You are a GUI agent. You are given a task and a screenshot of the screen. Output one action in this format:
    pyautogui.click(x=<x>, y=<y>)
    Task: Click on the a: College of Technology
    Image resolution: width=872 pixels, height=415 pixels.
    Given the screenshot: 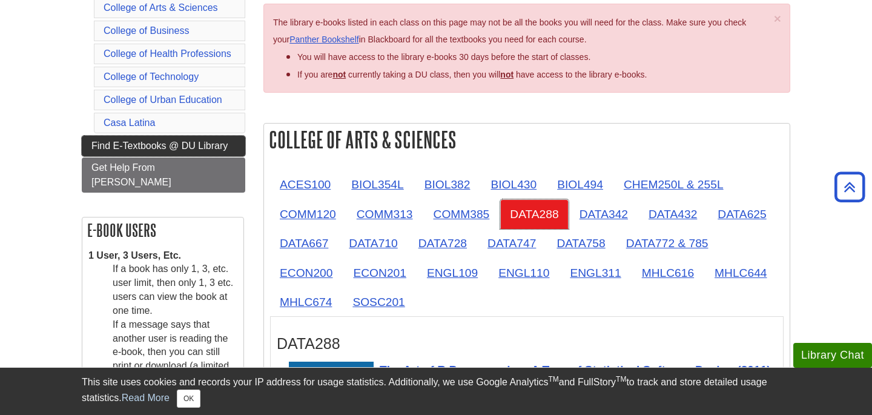 What is the action you would take?
    pyautogui.click(x=151, y=76)
    